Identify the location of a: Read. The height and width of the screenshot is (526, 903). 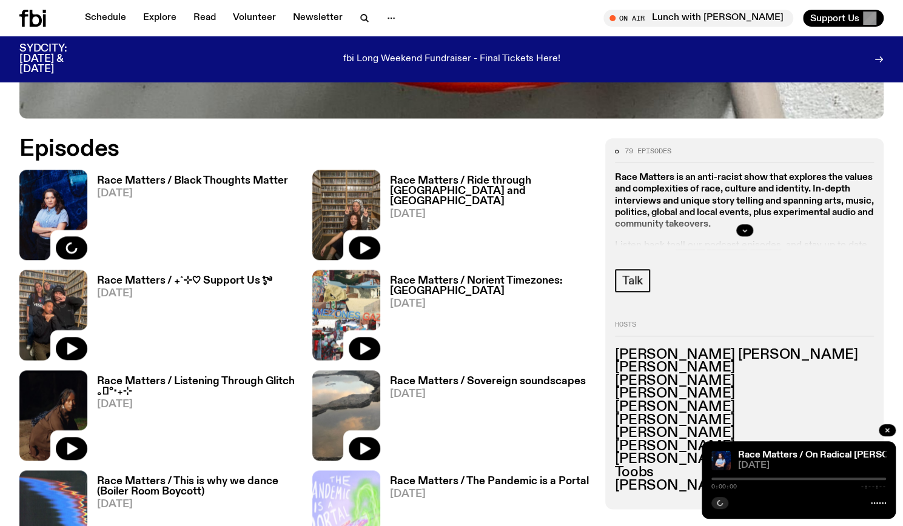
(204, 18).